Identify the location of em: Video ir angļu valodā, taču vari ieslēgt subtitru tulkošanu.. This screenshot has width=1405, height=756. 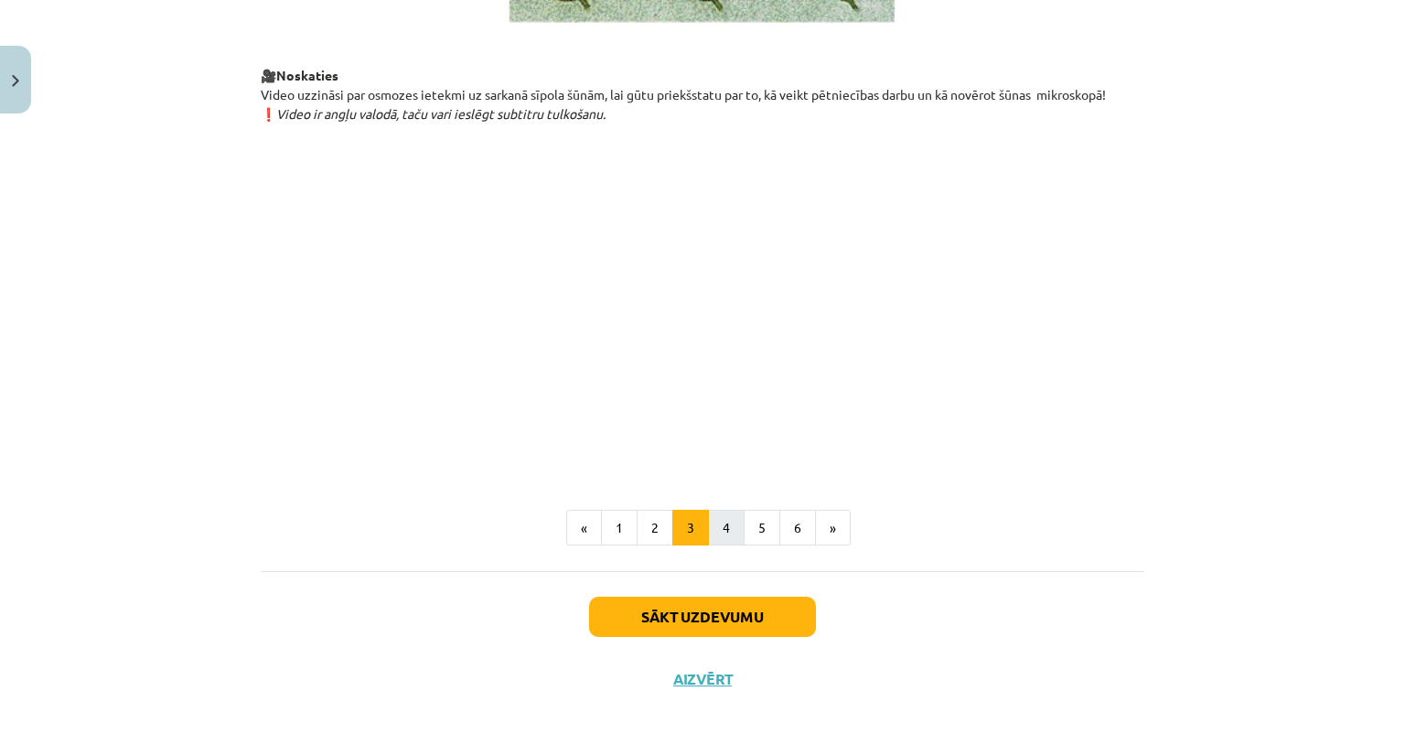
(441, 113).